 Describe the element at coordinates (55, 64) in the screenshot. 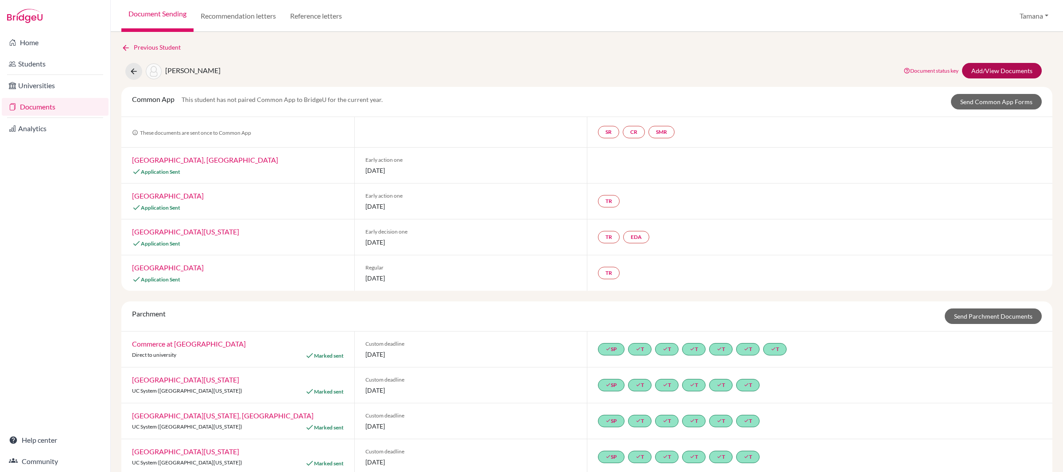

I see `a: Students` at that location.